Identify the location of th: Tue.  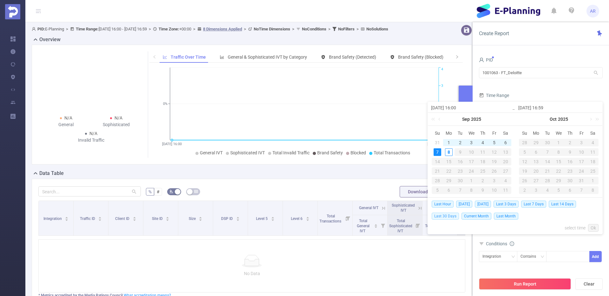
(461, 133).